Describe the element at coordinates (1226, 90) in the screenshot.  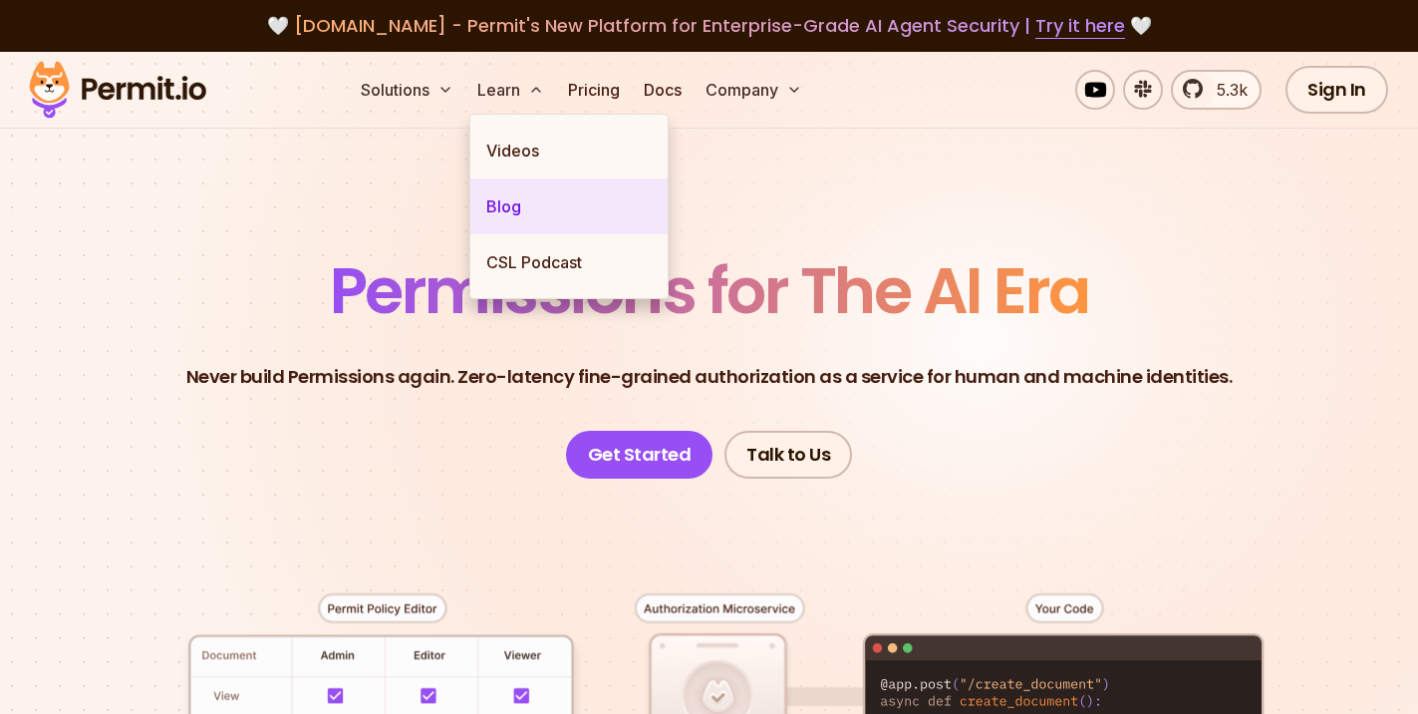
I see `span: 5.3k` at that location.